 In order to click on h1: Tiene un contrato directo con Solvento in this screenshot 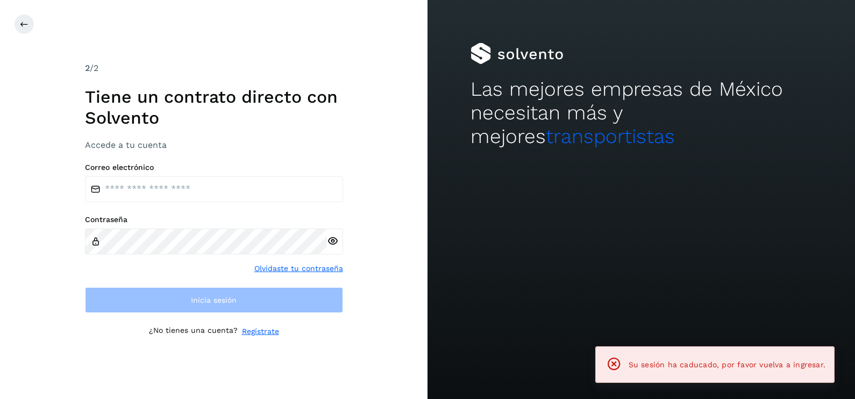, I will do `click(214, 107)`.